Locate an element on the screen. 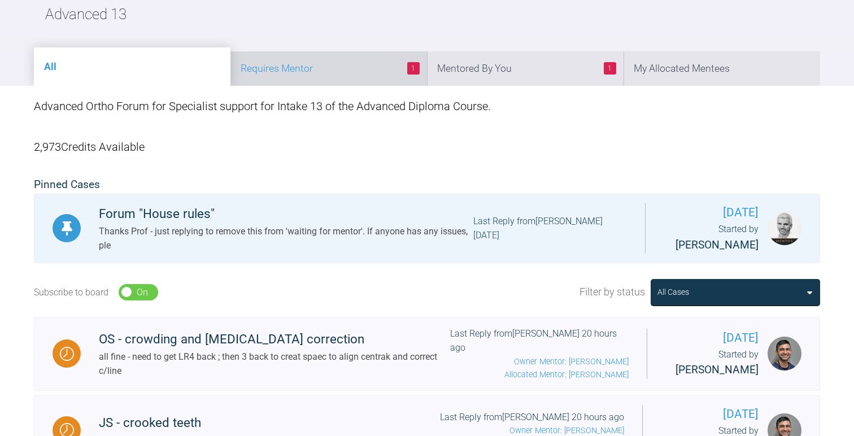 This screenshot has height=436, width=854. div: all fine - need to get LR4 back ; then 3 back to creat spaec to align centrak and correct c/line is located at coordinates (274, 364).